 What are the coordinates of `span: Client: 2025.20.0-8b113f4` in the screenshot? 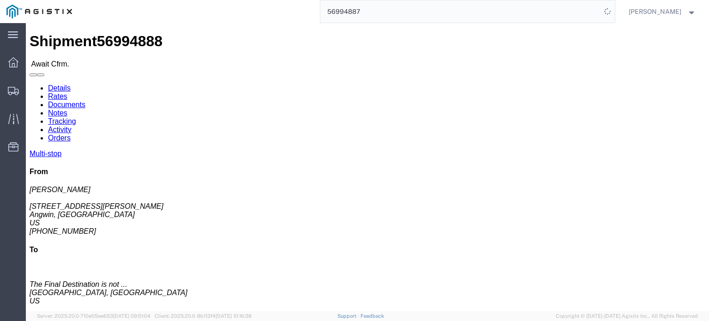 It's located at (203, 316).